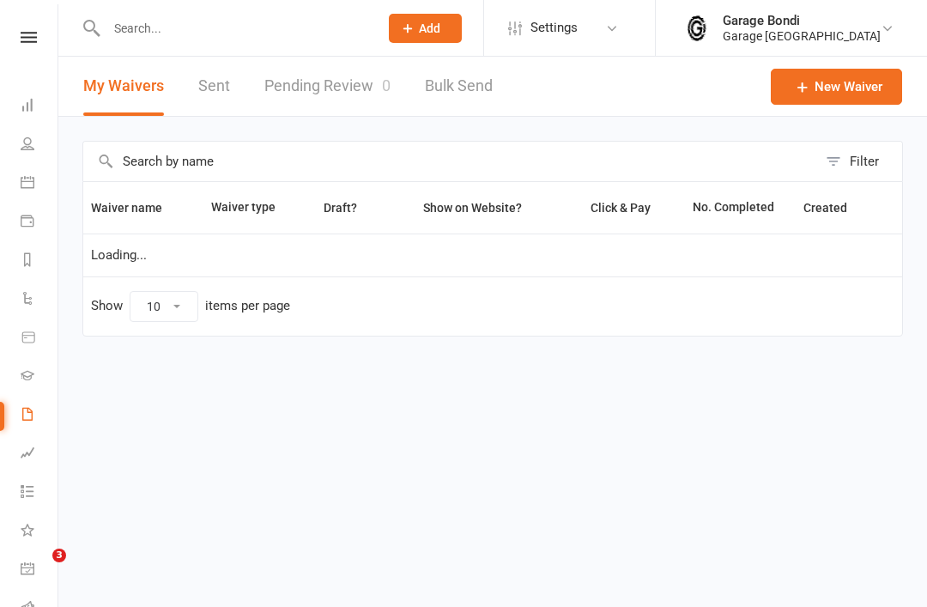  Describe the element at coordinates (450, 161) in the screenshot. I see `input: Search by name` at that location.